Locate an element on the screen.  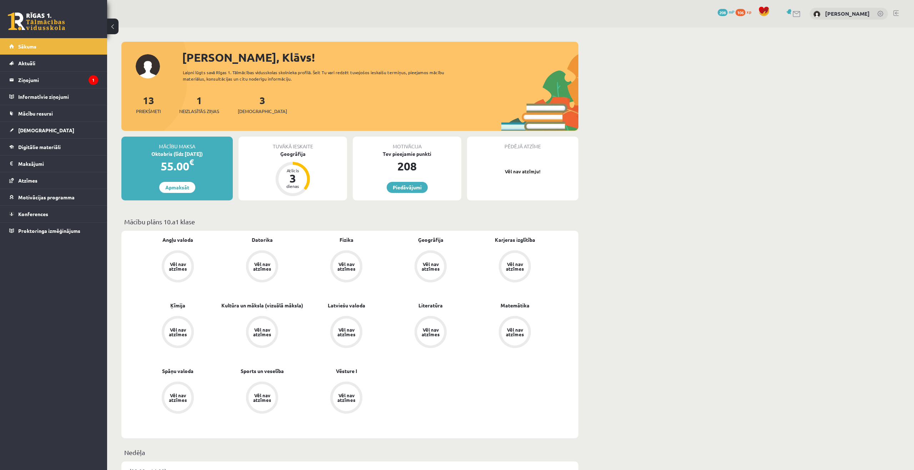
span: Neizlasītās ziņas is located at coordinates (199, 111).